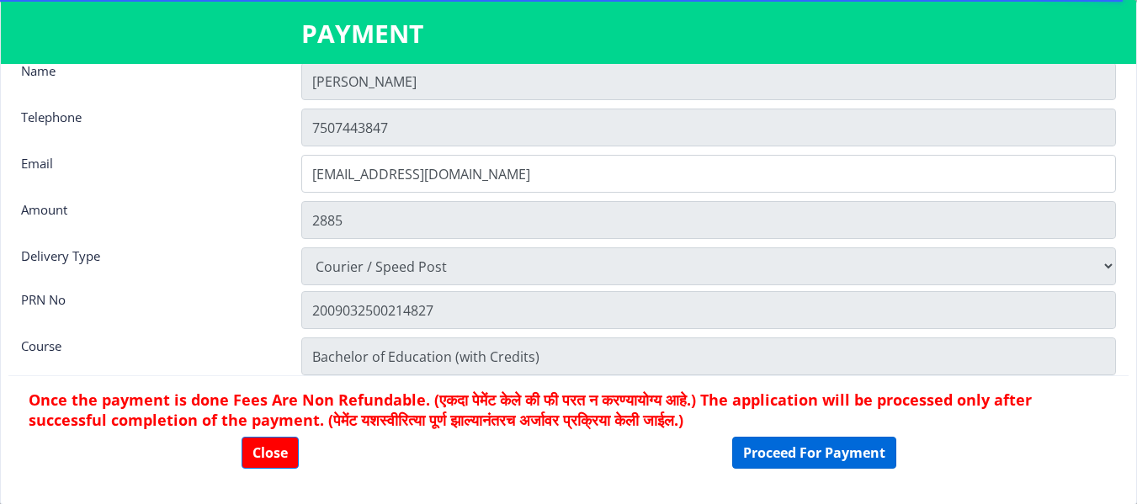  Describe the element at coordinates (148, 308) in the screenshot. I see `div: PRN No` at that location.